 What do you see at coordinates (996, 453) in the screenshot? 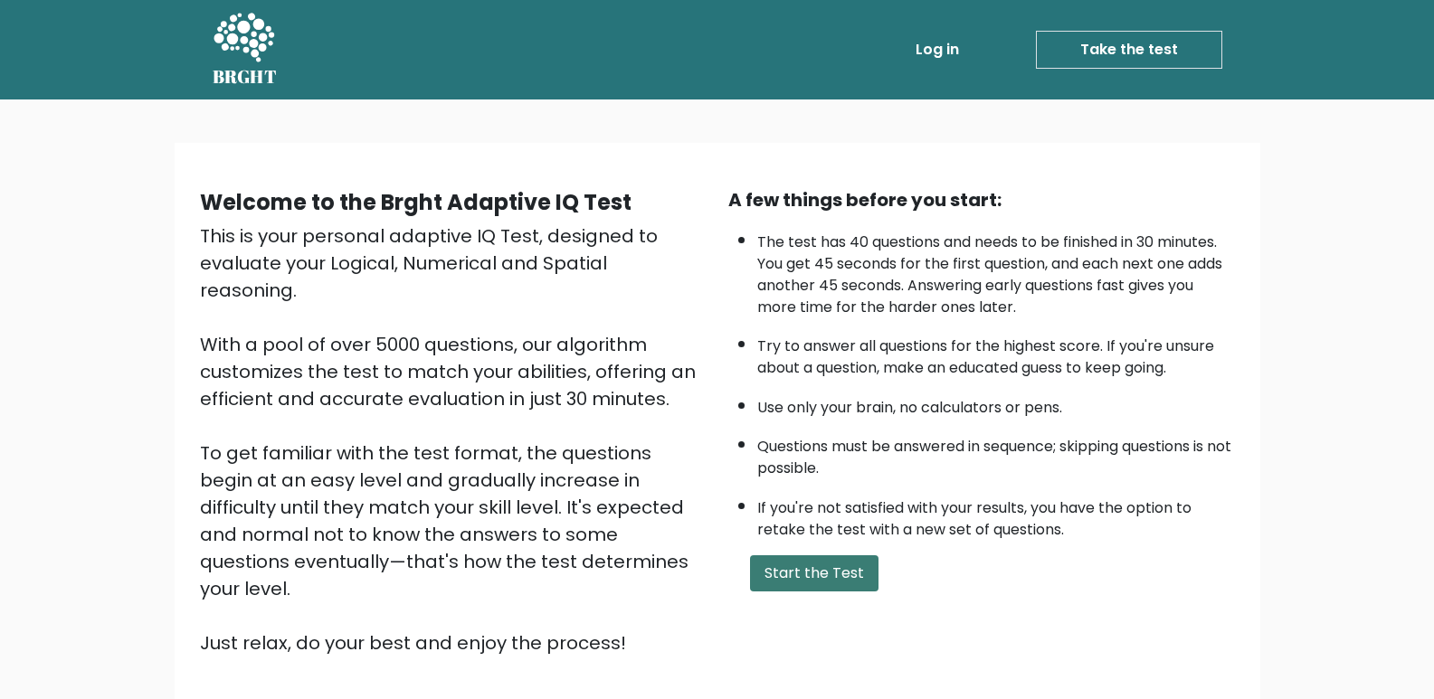
I see `li: Questions must be answered in sequence; skipping questions is not possible.` at bounding box center [996, 453].